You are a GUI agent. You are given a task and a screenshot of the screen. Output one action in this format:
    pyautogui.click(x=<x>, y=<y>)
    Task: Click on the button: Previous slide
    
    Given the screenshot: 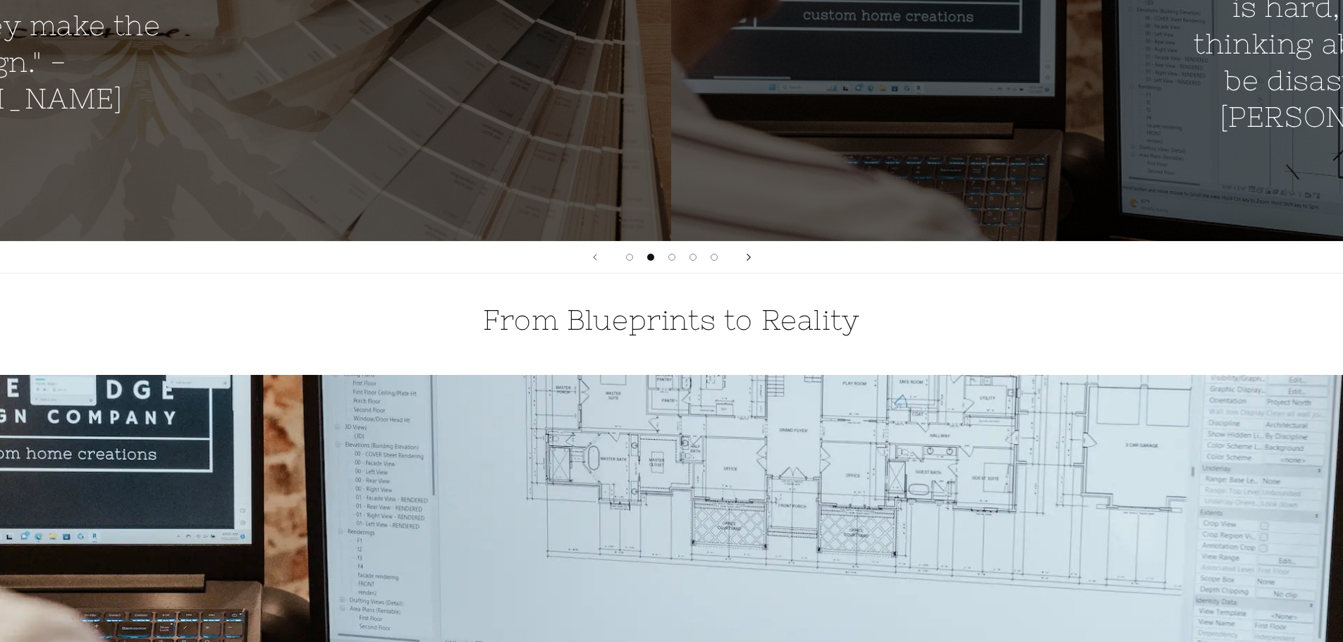 What is the action you would take?
    pyautogui.click(x=595, y=257)
    